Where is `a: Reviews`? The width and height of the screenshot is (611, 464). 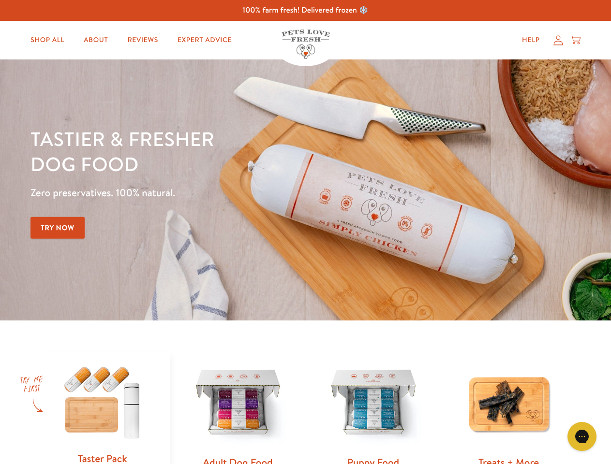
a: Reviews is located at coordinates (142, 40).